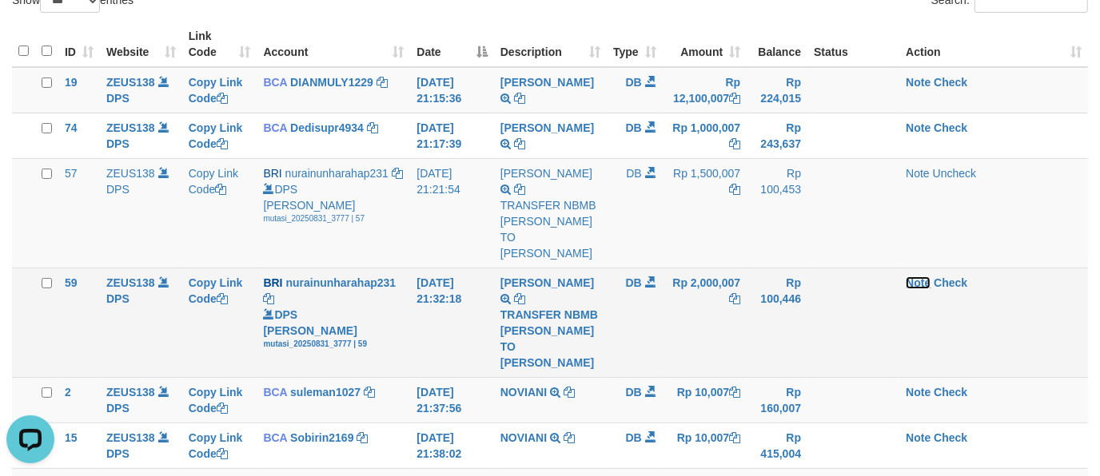  I want to click on th: Amount: activate to sort column ascending, so click(705, 44).